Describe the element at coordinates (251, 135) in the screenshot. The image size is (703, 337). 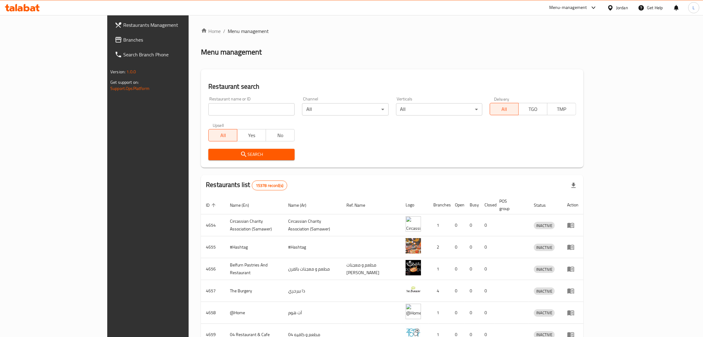
I see `span: Yes` at that location.